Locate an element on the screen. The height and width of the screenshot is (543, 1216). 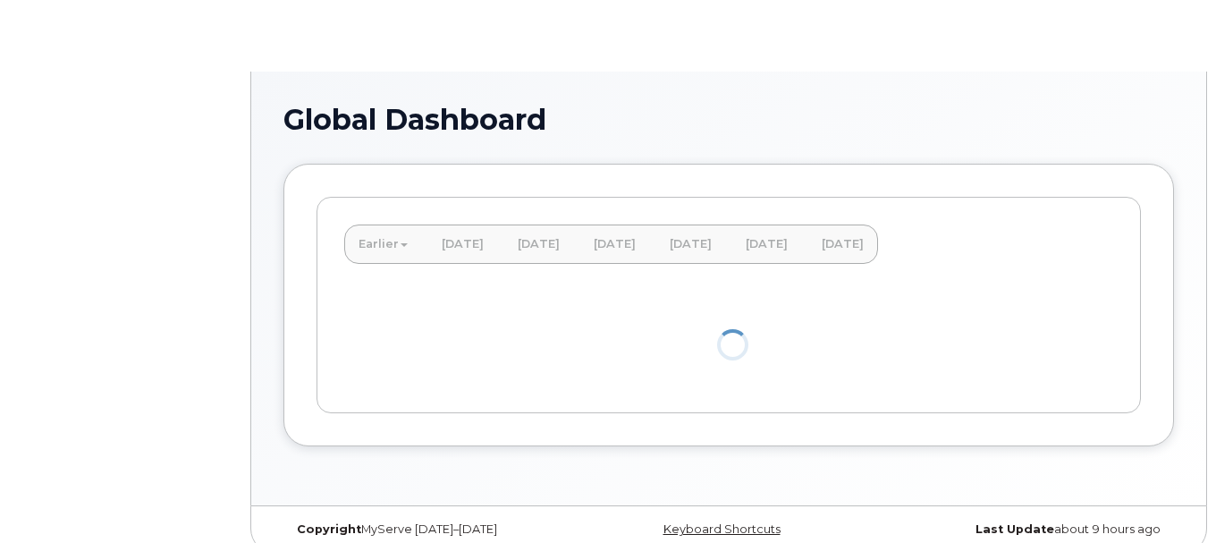
strong: Copyright is located at coordinates (329, 529).